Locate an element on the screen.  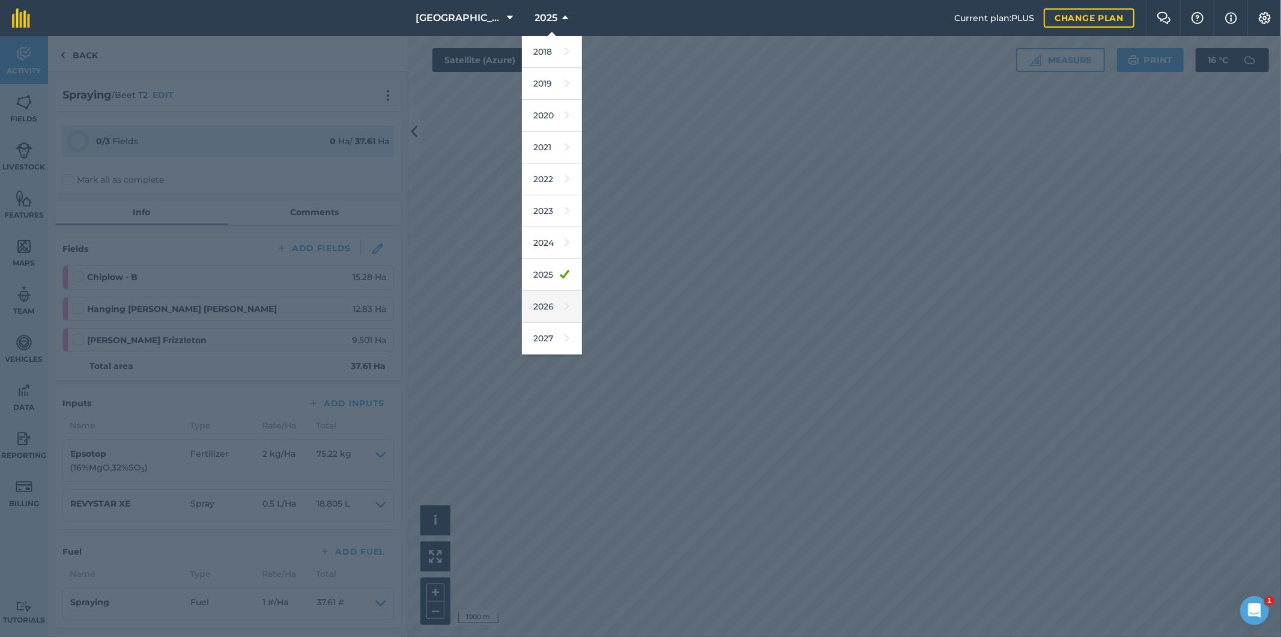
a: 2018 is located at coordinates (552, 52).